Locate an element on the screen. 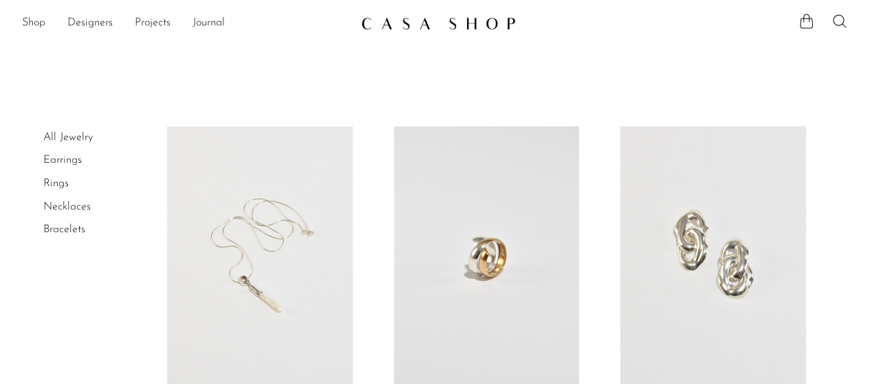  a: All Jewelry is located at coordinates (68, 137).